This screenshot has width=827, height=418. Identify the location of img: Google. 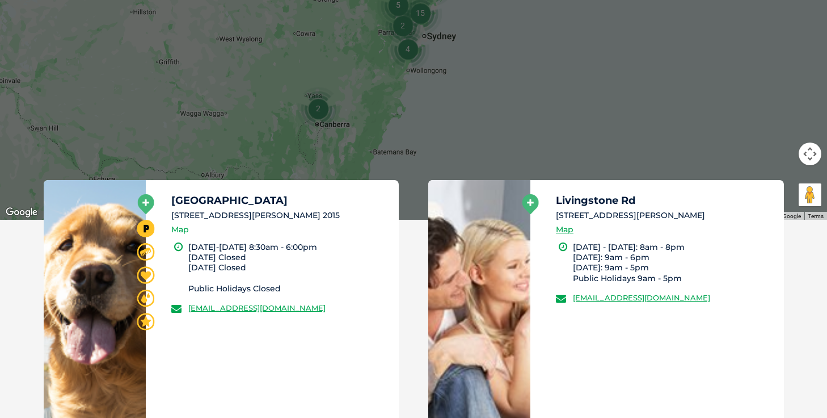
(22, 212).